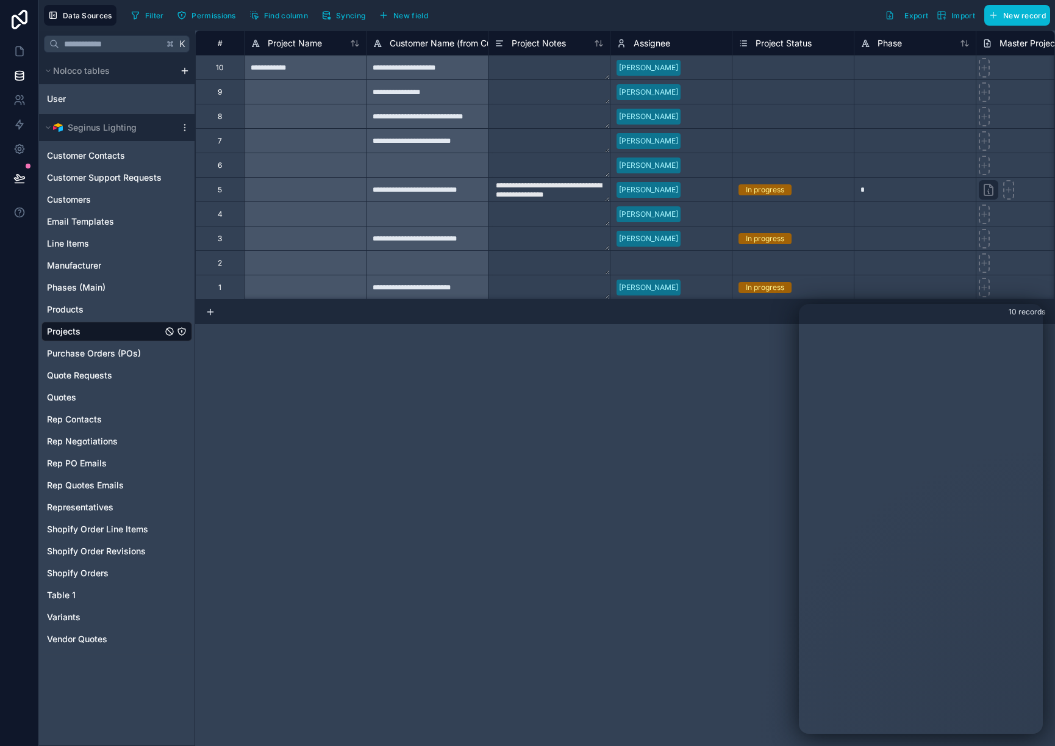  What do you see at coordinates (220, 165) in the screenshot?
I see `div: 6` at bounding box center [220, 165].